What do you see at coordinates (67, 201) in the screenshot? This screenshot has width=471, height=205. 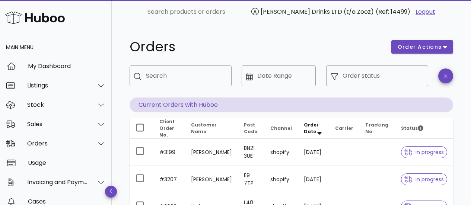 I see `div: Cases` at bounding box center [67, 201].